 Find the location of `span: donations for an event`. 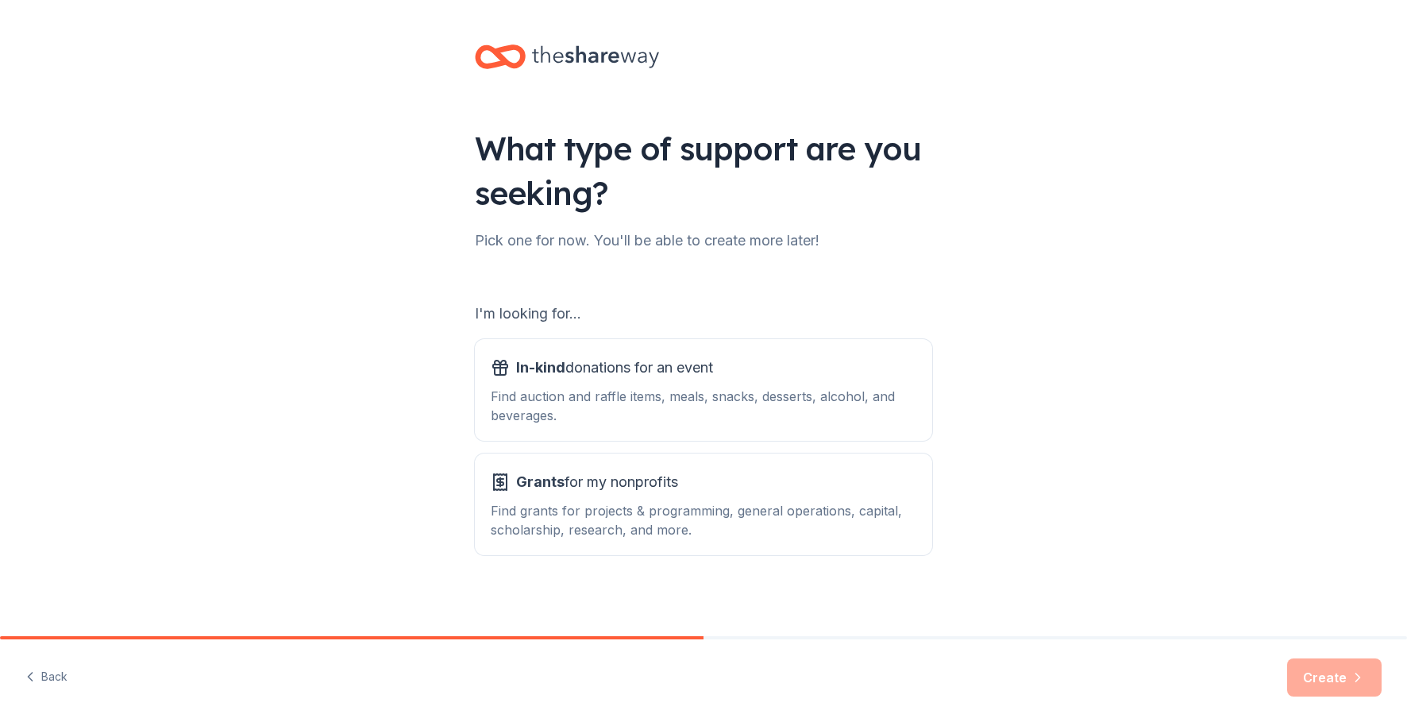

span: donations for an event is located at coordinates (615, 368).